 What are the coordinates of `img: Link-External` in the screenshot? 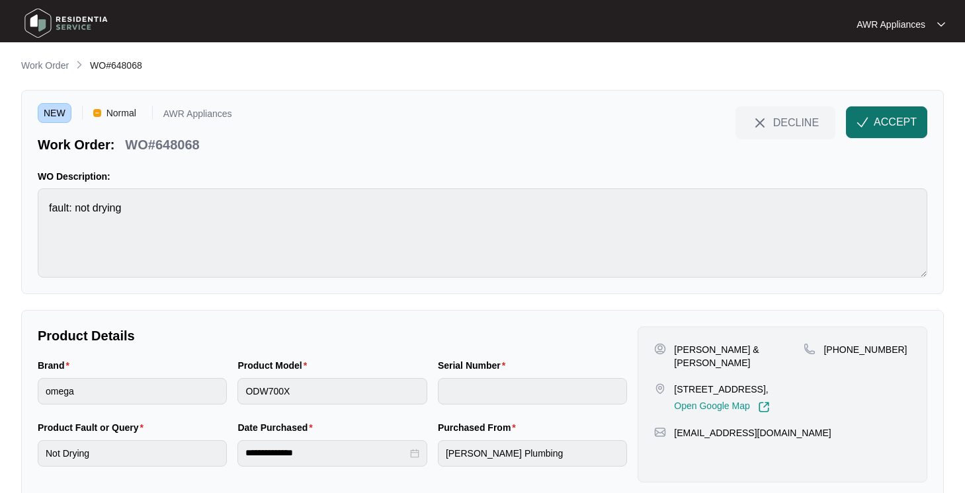 It's located at (764, 407).